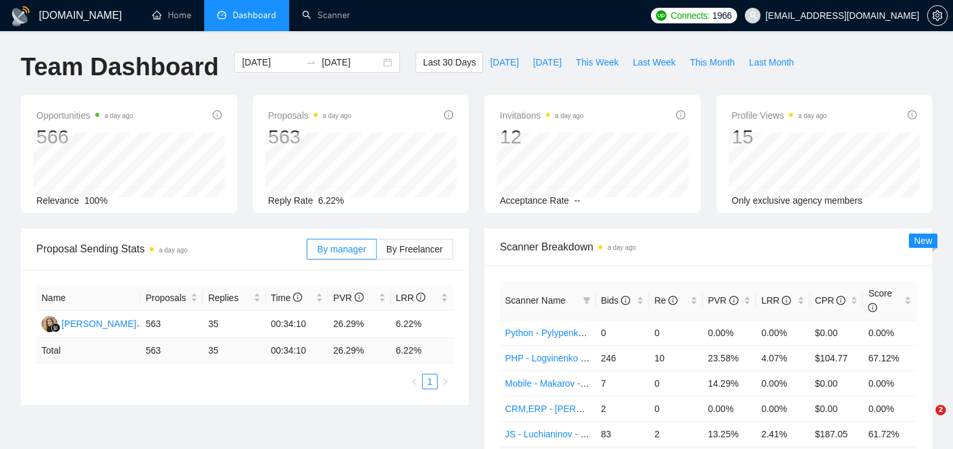 Image resolution: width=953 pixels, height=449 pixels. I want to click on li: Previous Page, so click(414, 381).